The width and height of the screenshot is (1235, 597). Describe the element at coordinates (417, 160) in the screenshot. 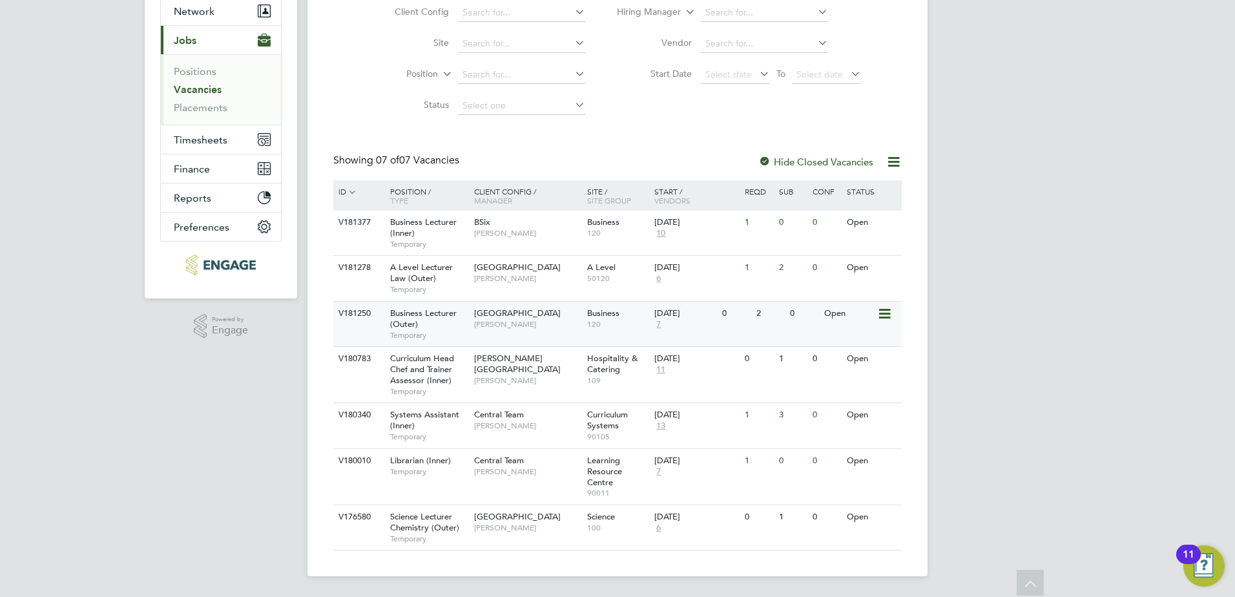

I see `span: 07 Vacancies` at that location.